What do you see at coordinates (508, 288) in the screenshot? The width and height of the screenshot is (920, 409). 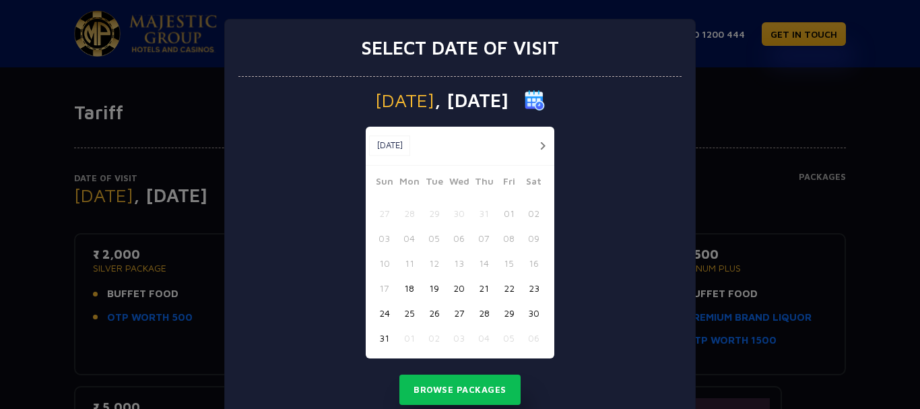 I see `button: 22` at bounding box center [508, 288].